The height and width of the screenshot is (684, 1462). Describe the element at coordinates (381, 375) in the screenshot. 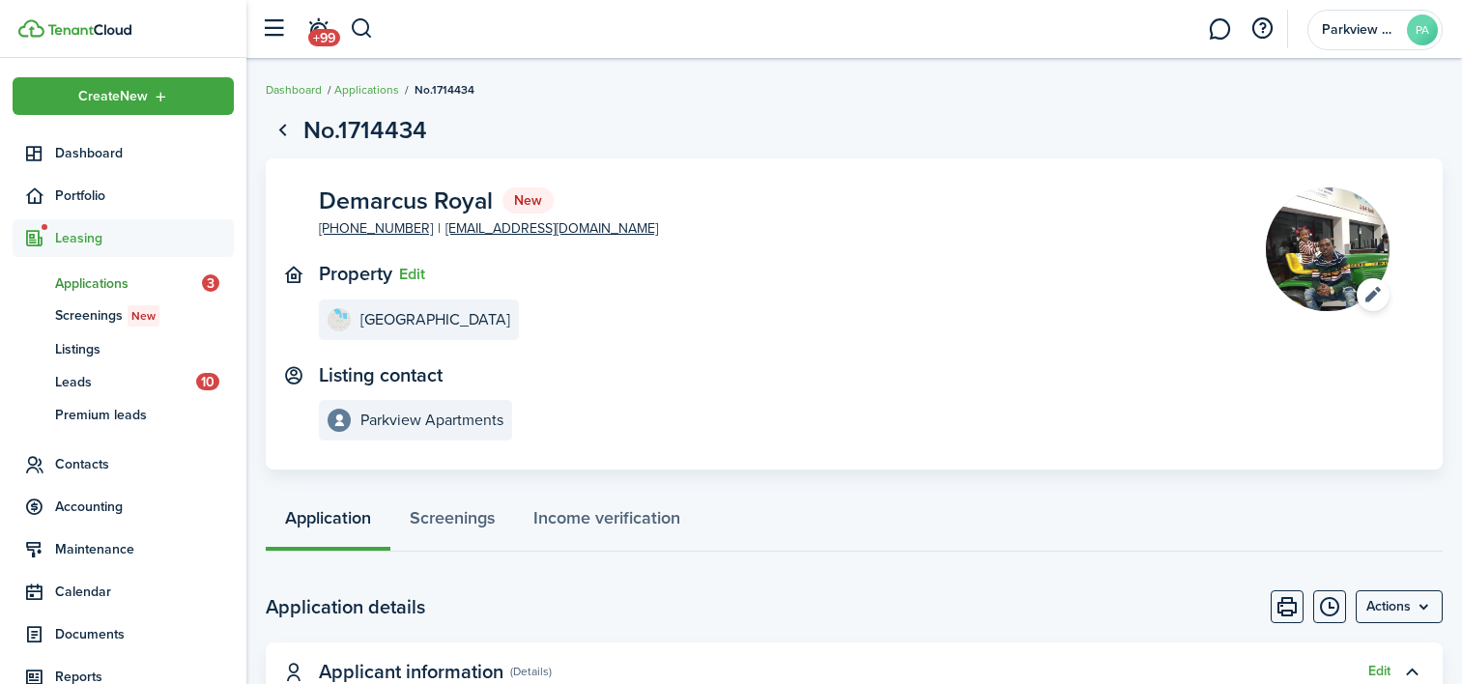

I see `text-item: Listing contact` at that location.